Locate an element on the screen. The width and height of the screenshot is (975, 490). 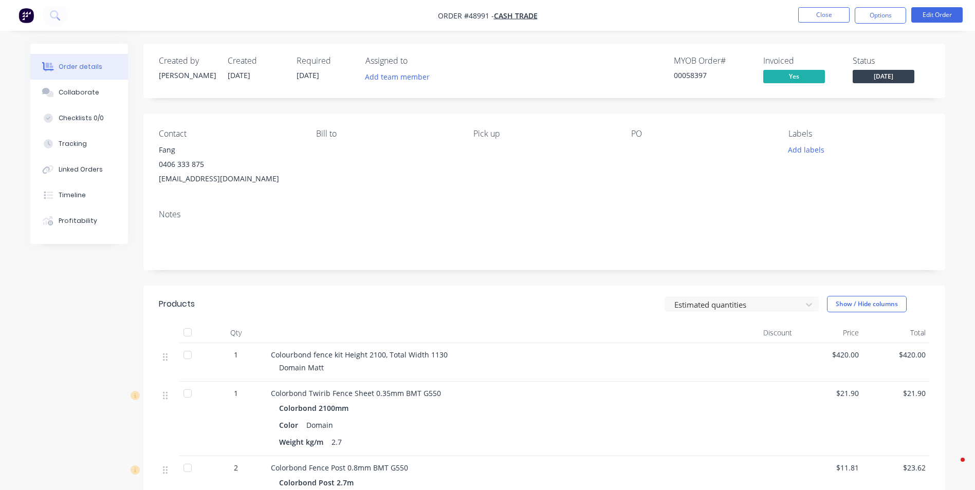
span: $11.81 is located at coordinates (829, 468).